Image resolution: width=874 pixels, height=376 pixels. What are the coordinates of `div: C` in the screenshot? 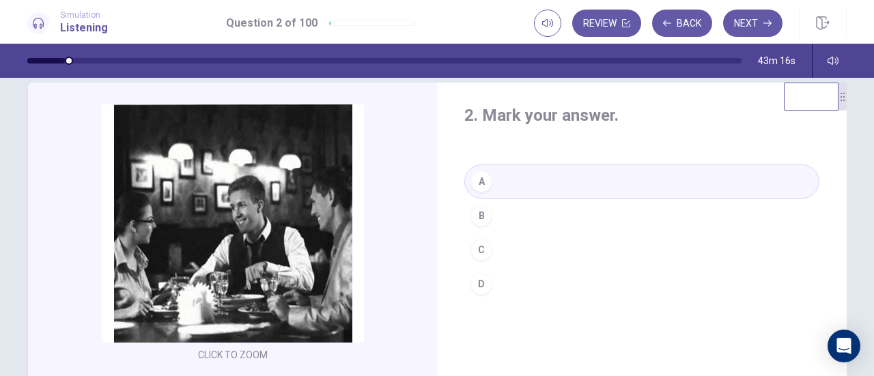 It's located at (482, 250).